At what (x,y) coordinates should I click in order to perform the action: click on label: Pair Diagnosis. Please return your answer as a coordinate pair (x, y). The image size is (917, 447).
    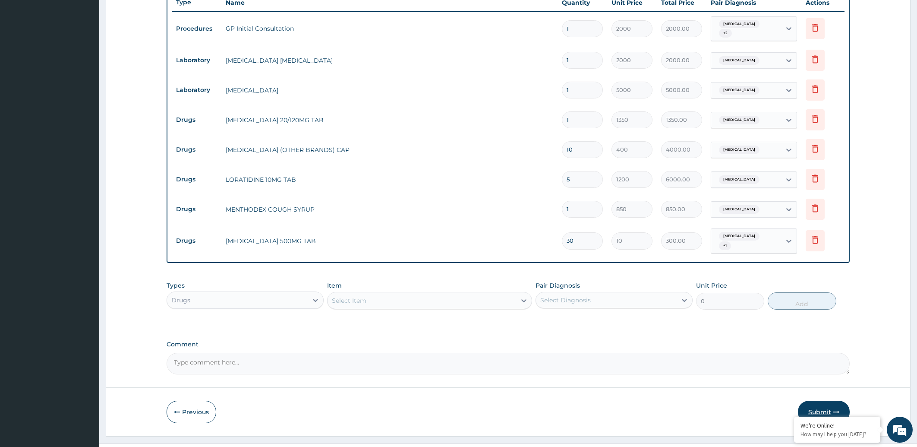
    Looking at the image, I should click on (557, 285).